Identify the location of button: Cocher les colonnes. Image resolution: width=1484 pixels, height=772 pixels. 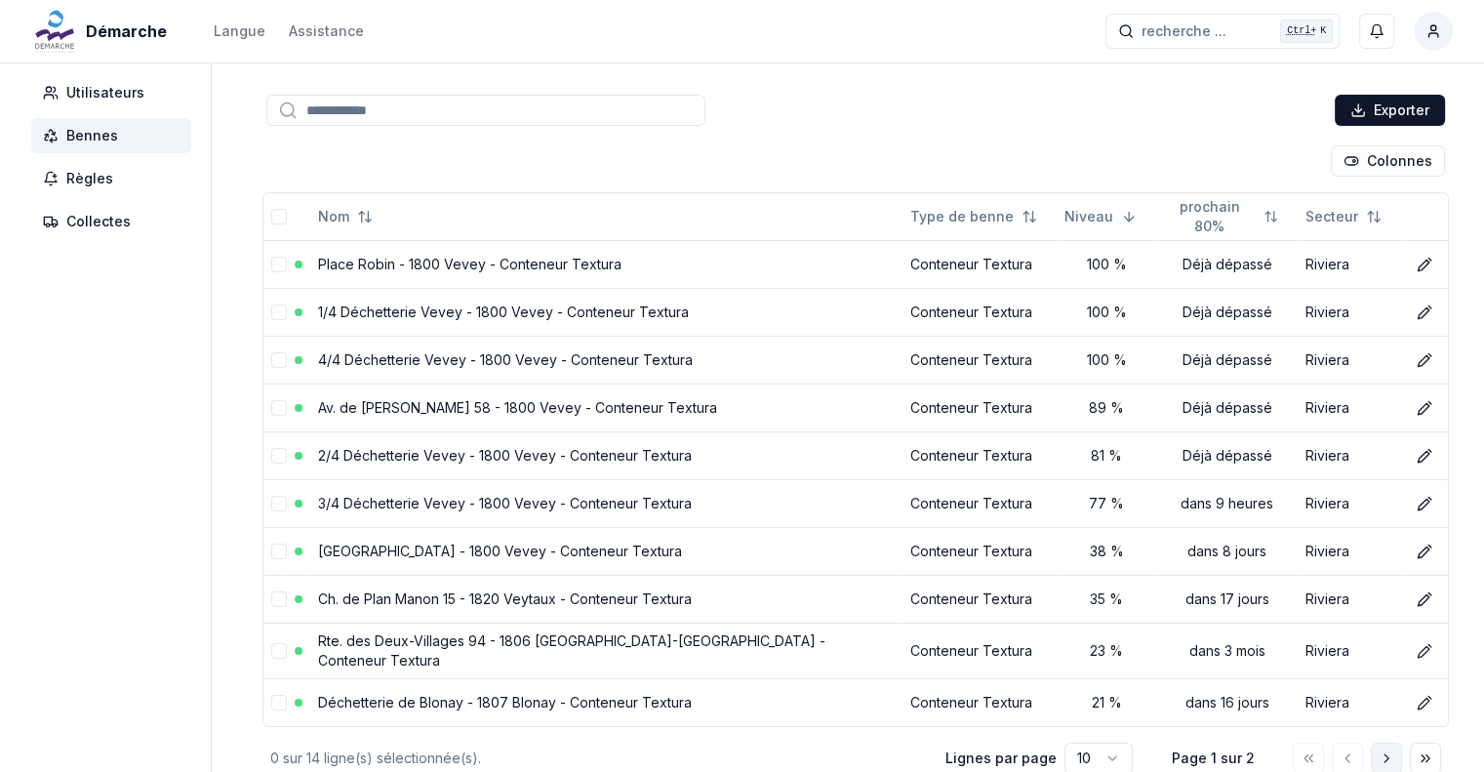
(1387, 161).